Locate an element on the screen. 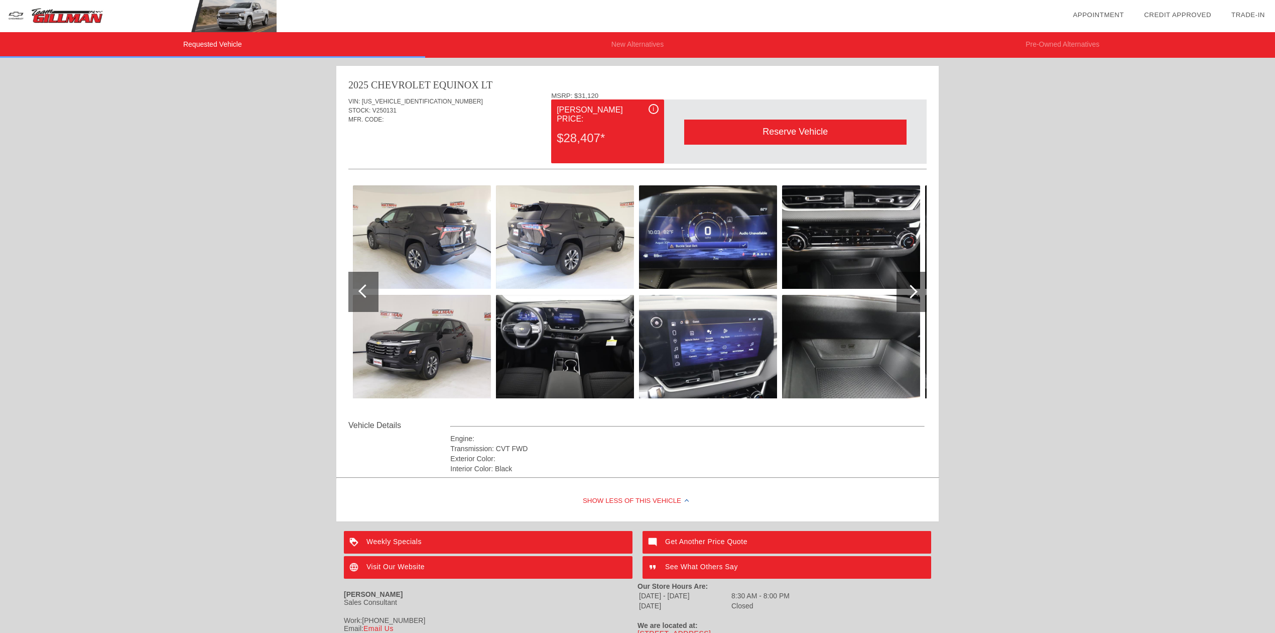  img: ic_mode_comment_white_24dp_2x.png is located at coordinates (654, 542).